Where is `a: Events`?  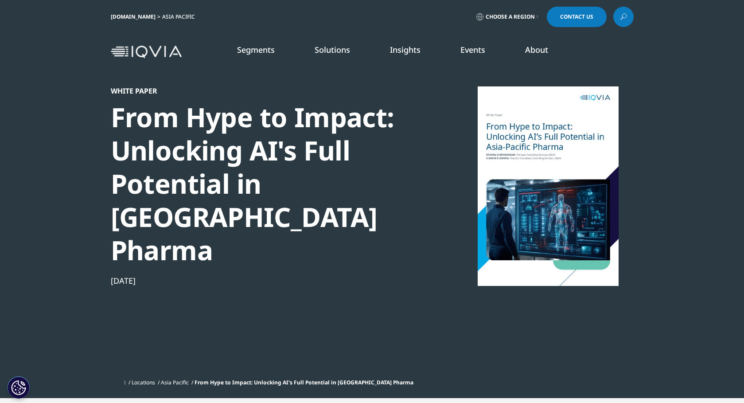 a: Events is located at coordinates (473, 50).